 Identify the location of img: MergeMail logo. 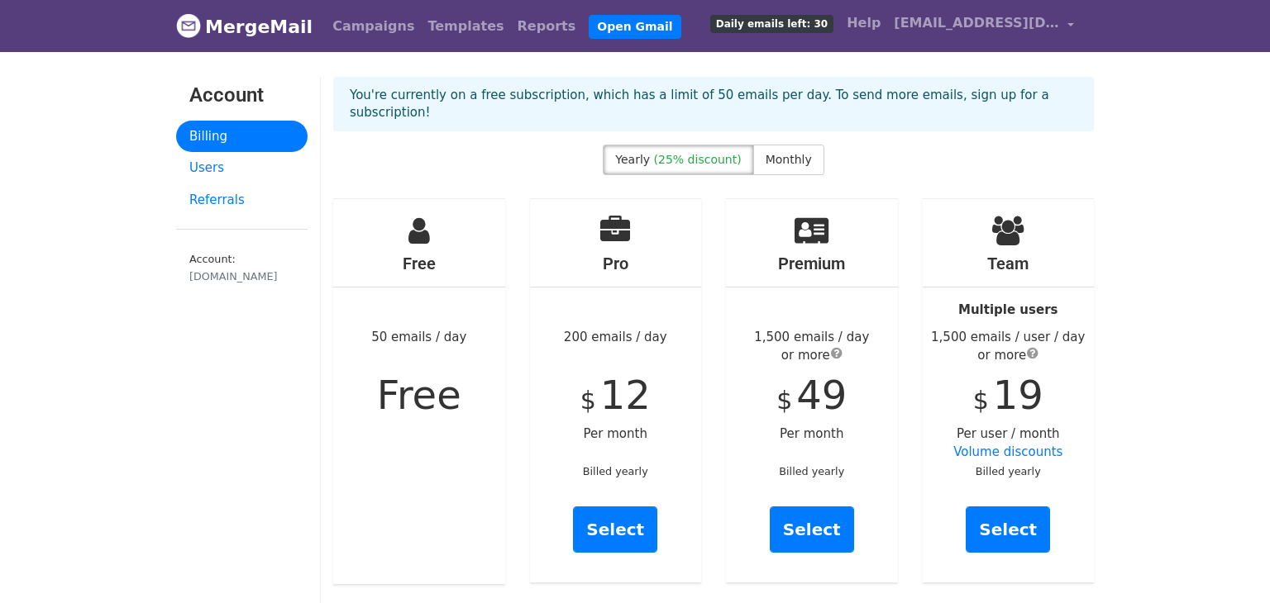
(188, 26).